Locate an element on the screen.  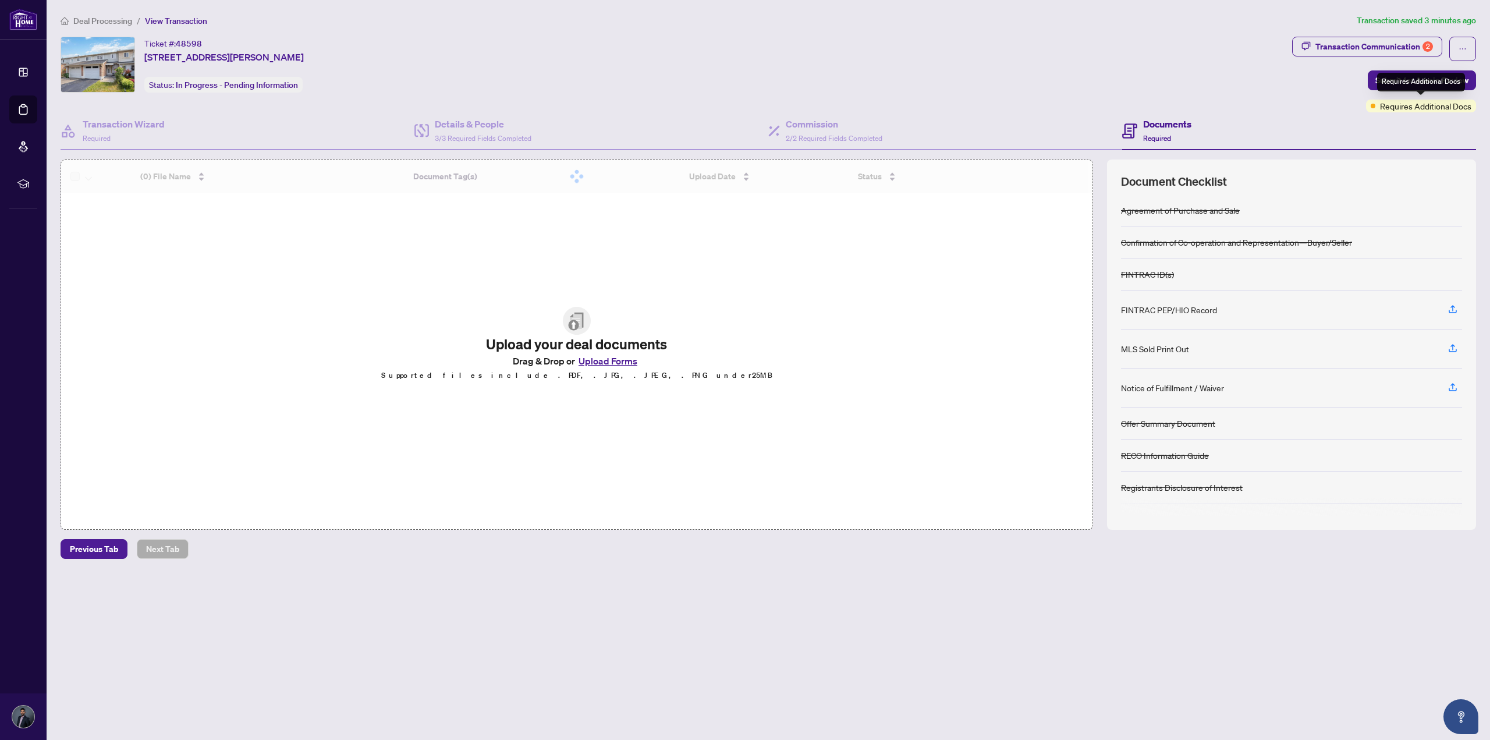
button: Open asap is located at coordinates (1461, 716).